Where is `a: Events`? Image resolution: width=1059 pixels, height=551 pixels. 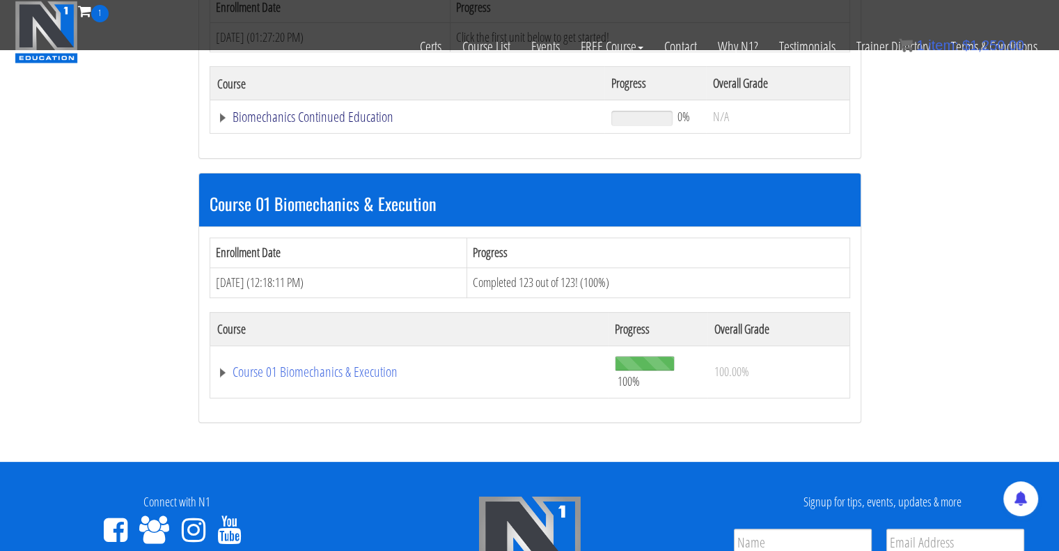
a: Events is located at coordinates (545, 47).